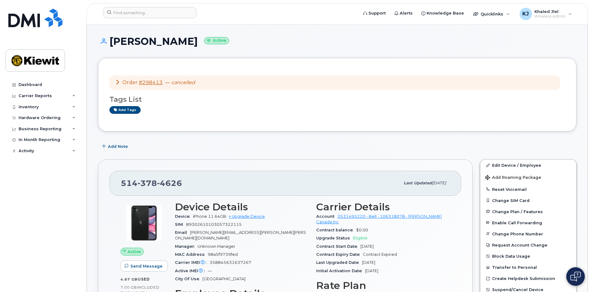 The width and height of the screenshot is (591, 292). I want to click on button: Add Roaming Package, so click(528, 177).